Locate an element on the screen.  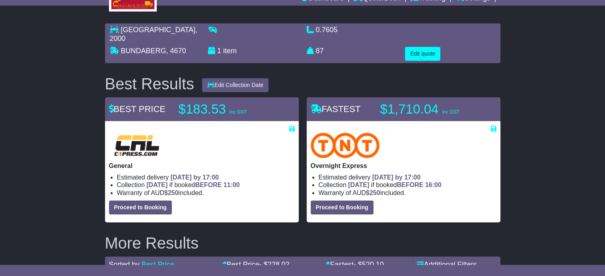
span: BEST PRICE is located at coordinates (137, 109).